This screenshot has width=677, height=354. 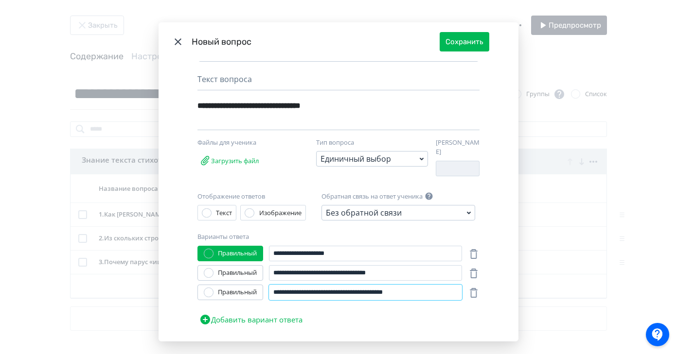 I want to click on div: Modal, so click(x=338, y=182).